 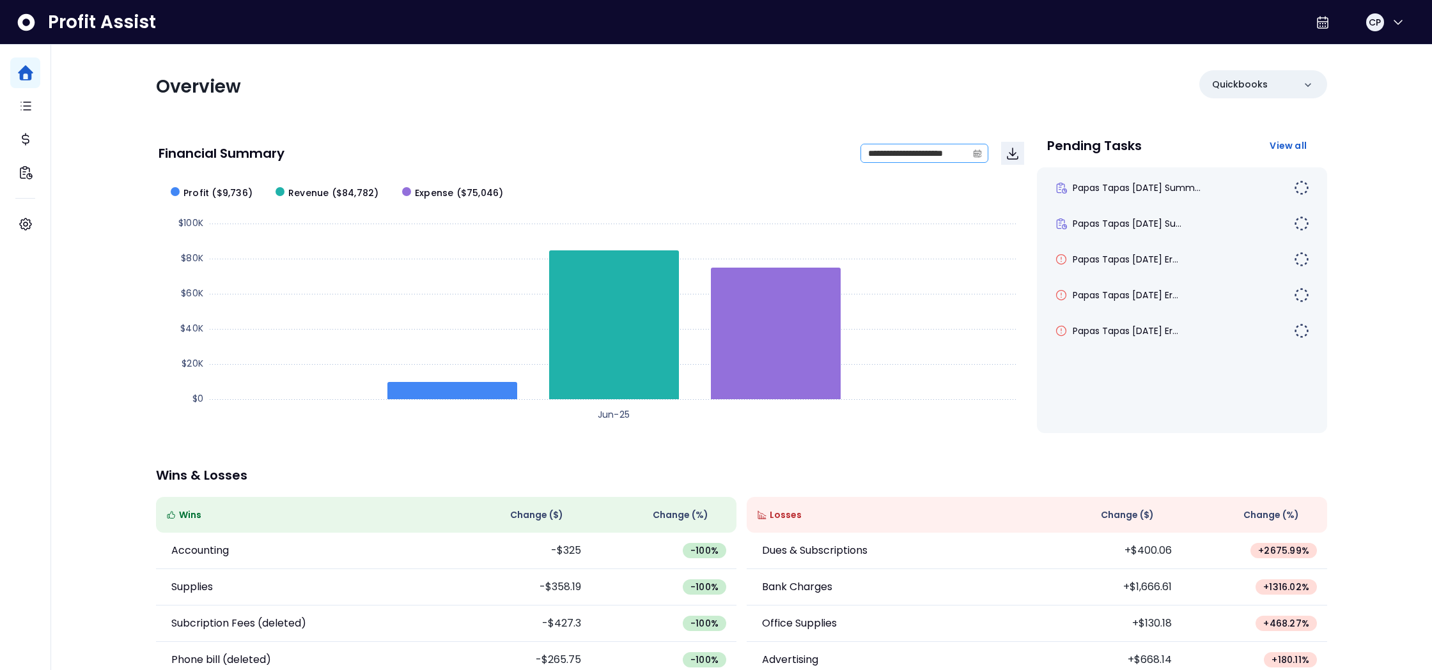 I want to click on span: CP, so click(x=1374, y=22).